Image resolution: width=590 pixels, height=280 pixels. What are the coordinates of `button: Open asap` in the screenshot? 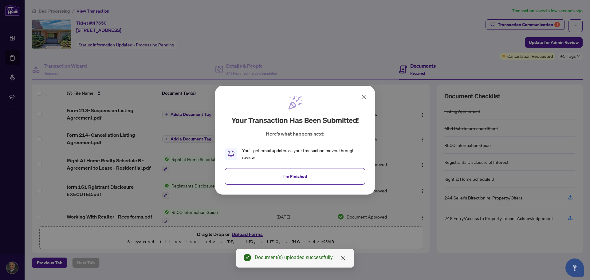 It's located at (574, 268).